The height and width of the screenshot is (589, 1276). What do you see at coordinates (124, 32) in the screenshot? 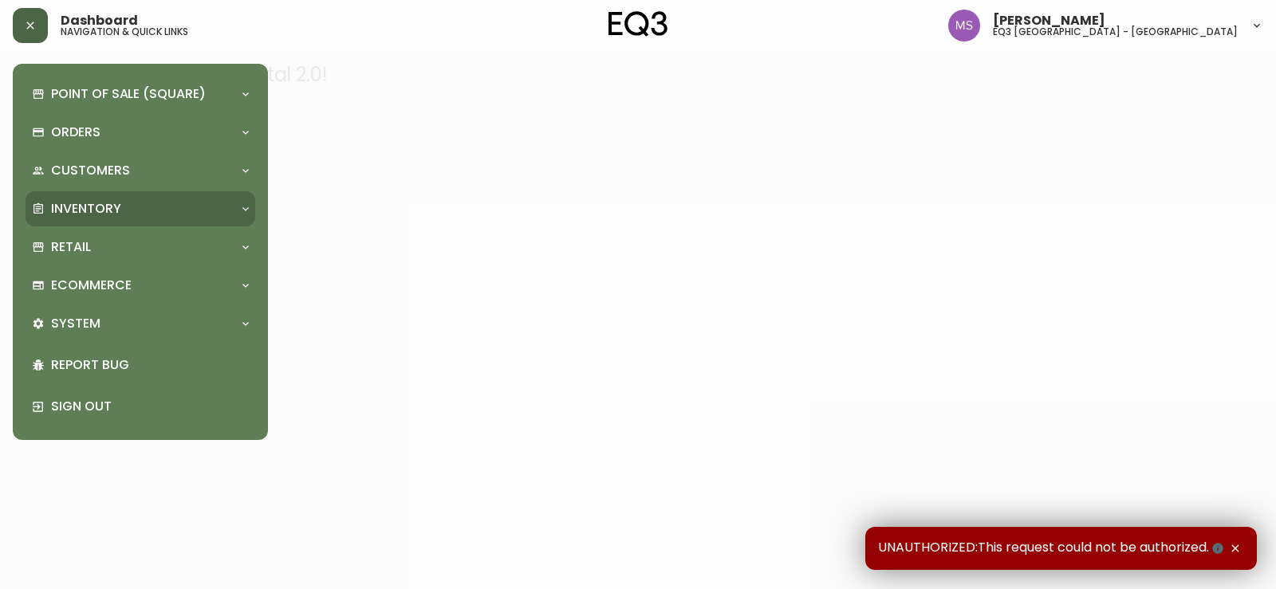
I see `h5: navigation & quick links` at bounding box center [124, 32].